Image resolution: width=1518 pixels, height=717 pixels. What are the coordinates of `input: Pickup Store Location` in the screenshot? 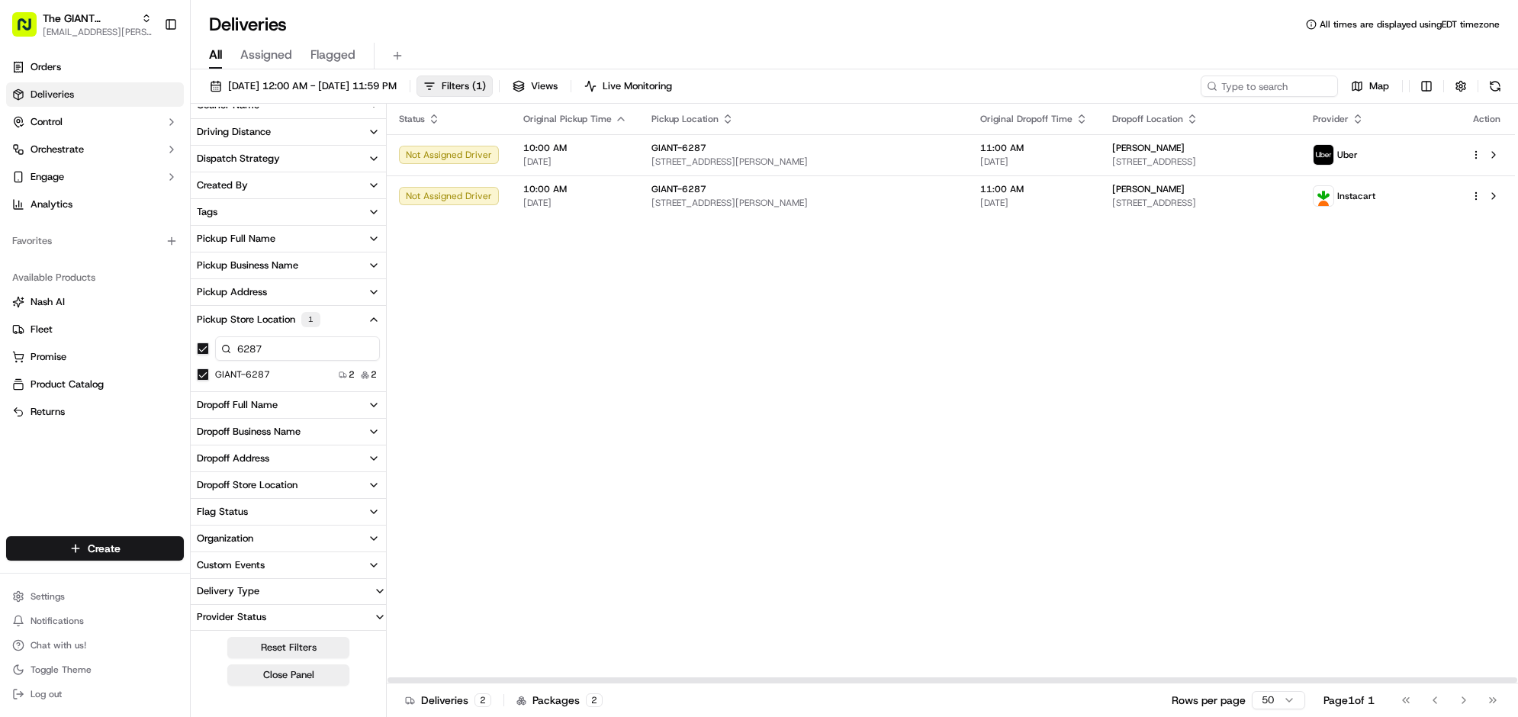 It's located at (297, 349).